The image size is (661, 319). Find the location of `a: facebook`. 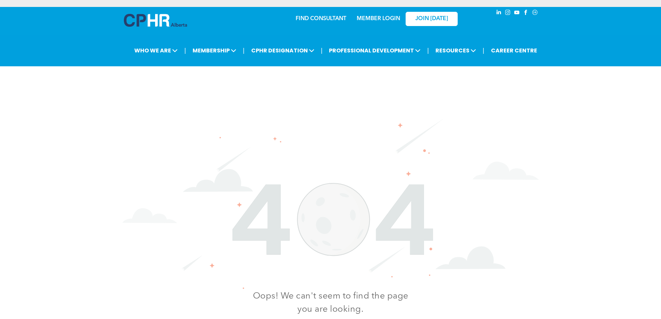

a: facebook is located at coordinates (526, 13).